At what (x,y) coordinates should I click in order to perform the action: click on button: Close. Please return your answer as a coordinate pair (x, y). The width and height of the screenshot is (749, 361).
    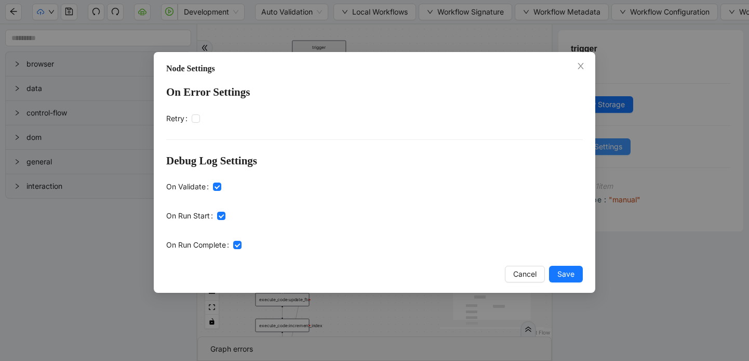
    Looking at the image, I should click on (581, 67).